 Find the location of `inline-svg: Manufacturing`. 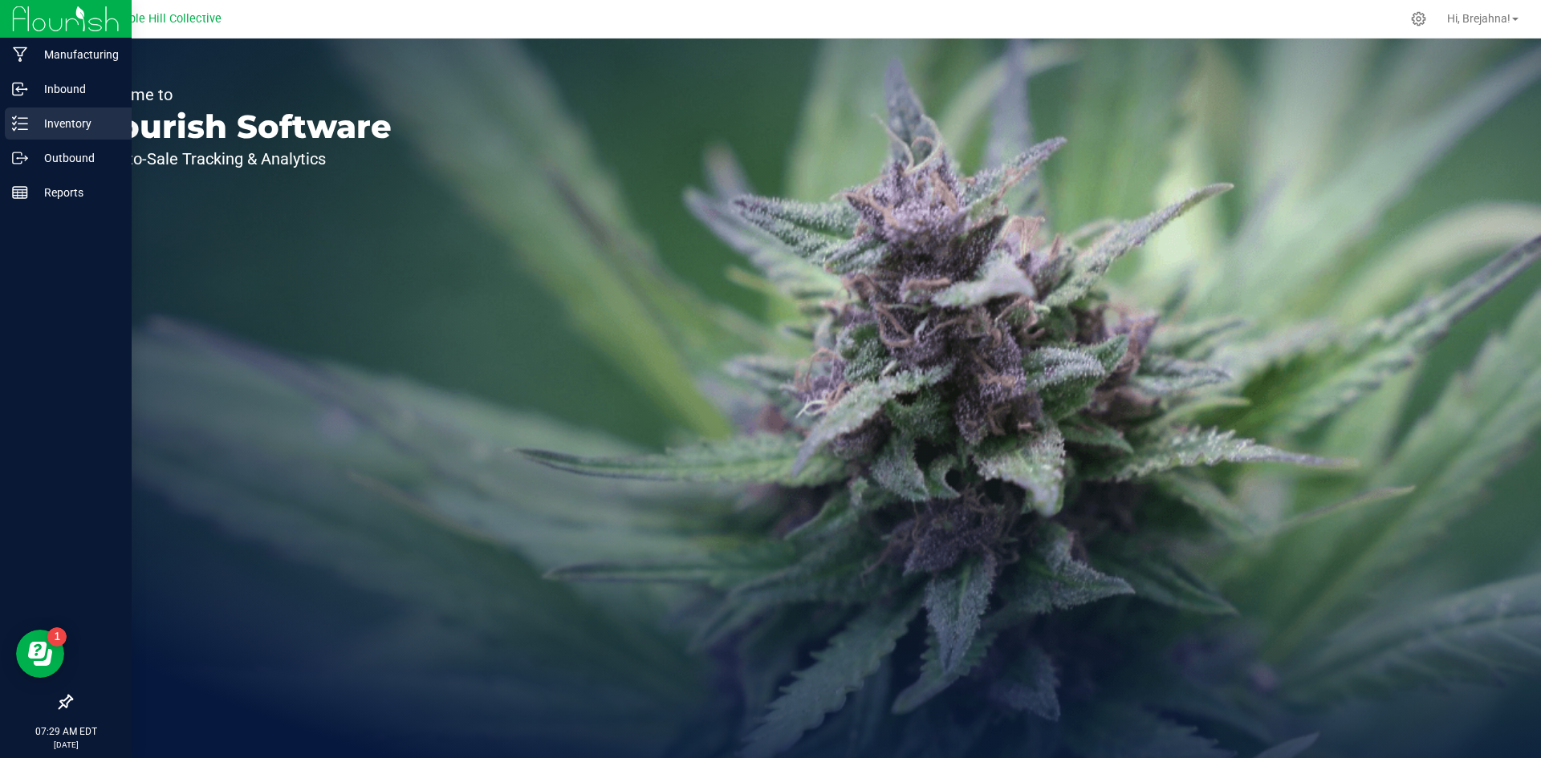

inline-svg: Manufacturing is located at coordinates (20, 55).